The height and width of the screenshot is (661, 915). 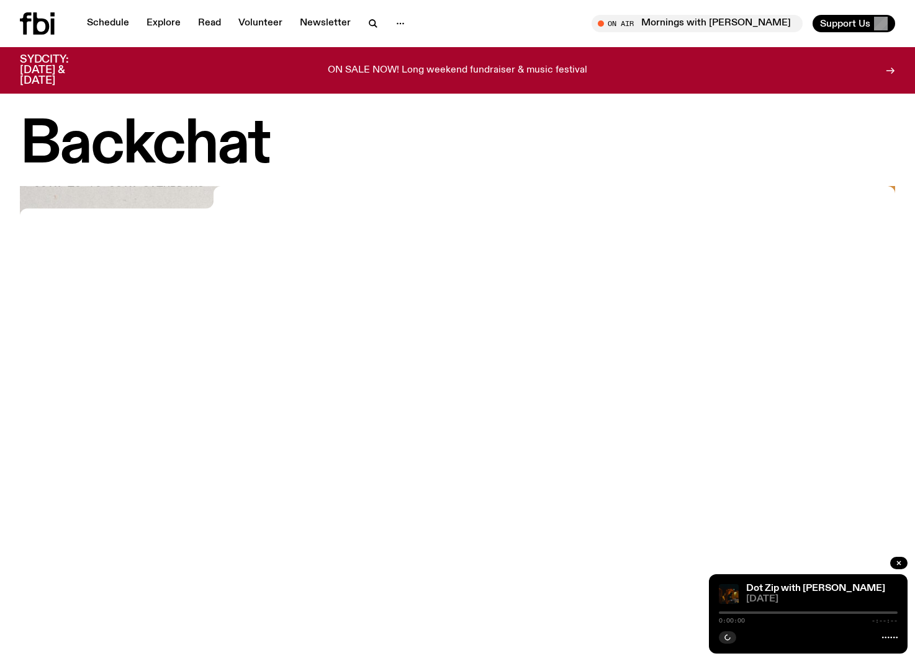 I want to click on a: Explore, so click(x=163, y=24).